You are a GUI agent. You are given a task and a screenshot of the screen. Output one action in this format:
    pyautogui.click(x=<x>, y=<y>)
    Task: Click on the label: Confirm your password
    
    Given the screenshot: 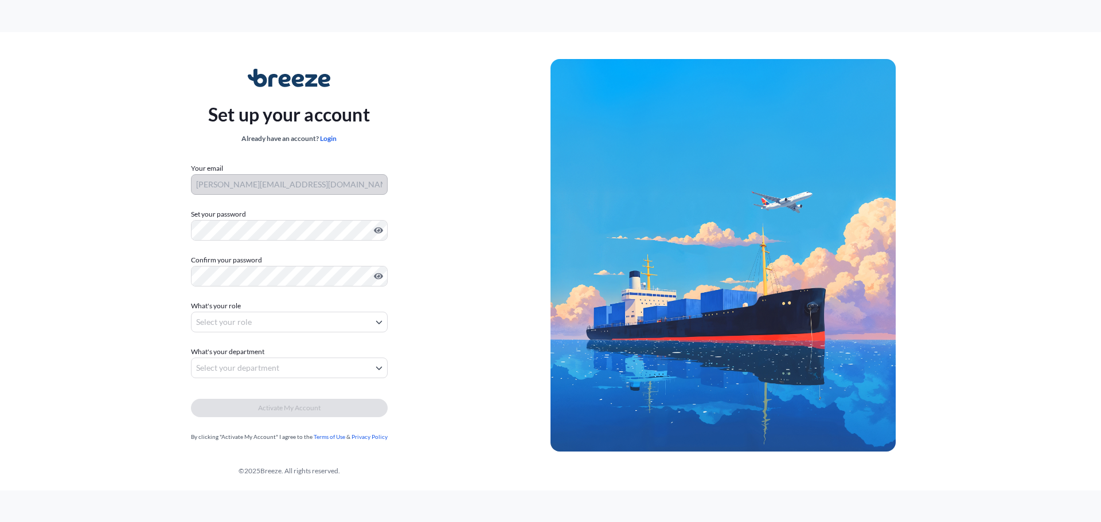 What is the action you would take?
    pyautogui.click(x=289, y=260)
    